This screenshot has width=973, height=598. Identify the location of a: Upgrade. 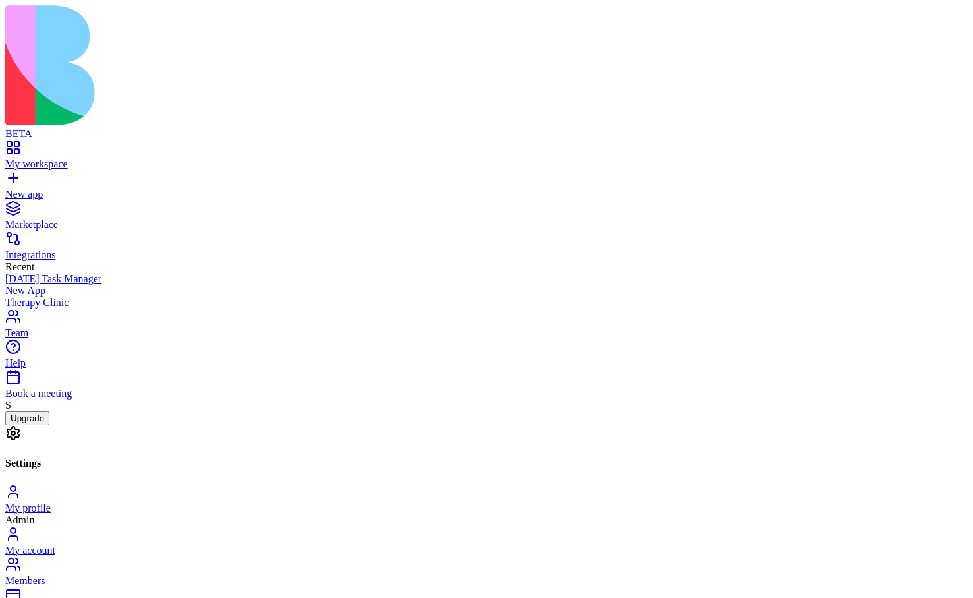
(27, 417).